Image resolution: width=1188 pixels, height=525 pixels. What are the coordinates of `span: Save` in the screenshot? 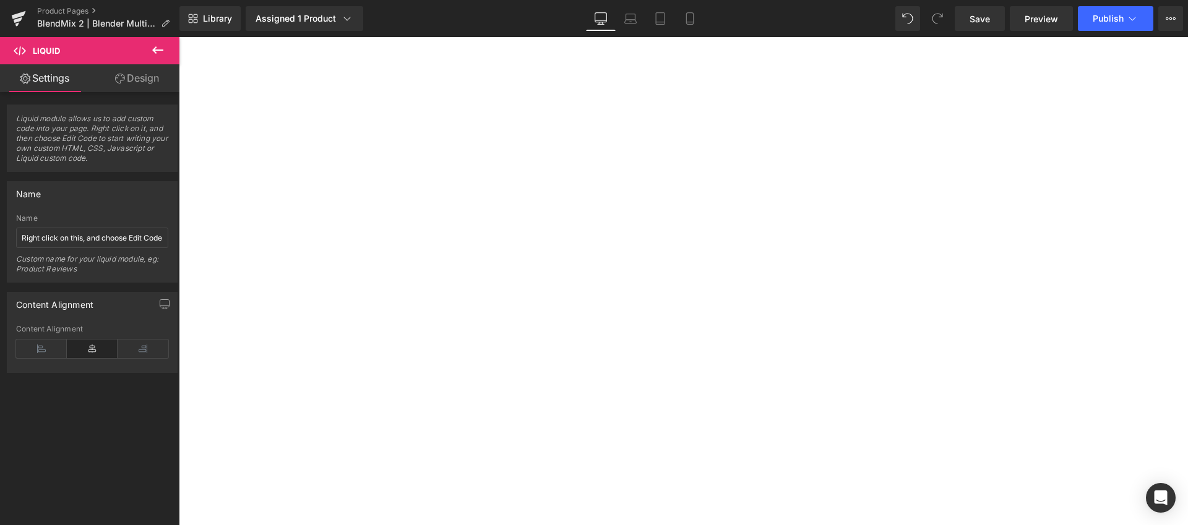 It's located at (979, 19).